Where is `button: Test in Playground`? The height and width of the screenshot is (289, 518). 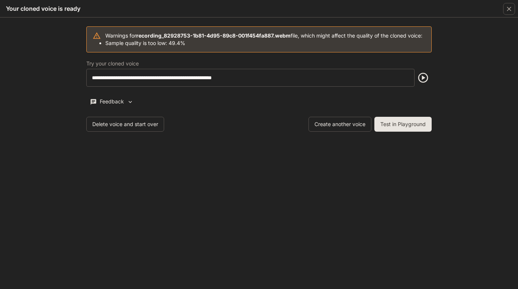 button: Test in Playground is located at coordinates (403, 124).